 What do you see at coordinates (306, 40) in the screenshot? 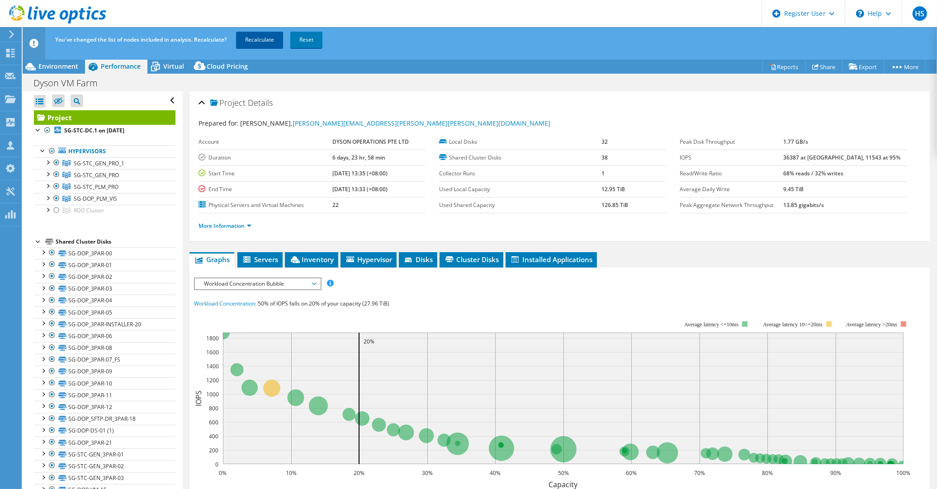
I see `a: Reset` at bounding box center [306, 40].